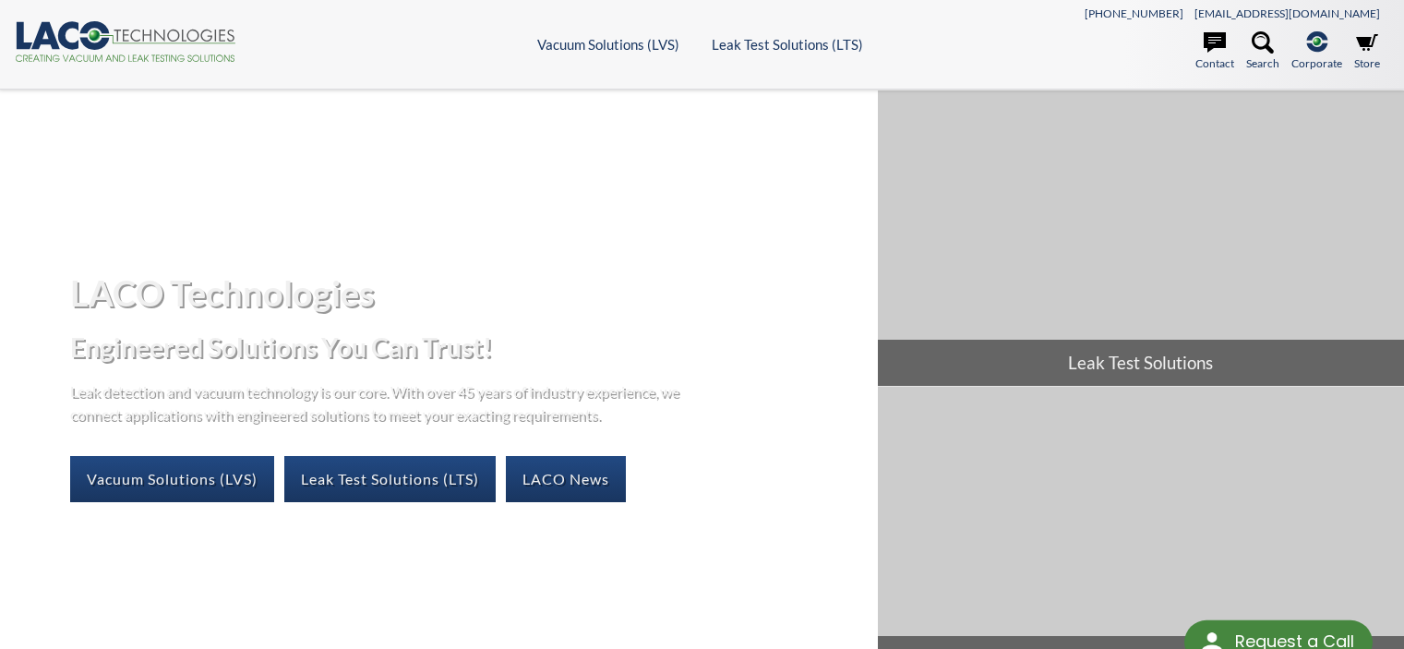  Describe the element at coordinates (1316, 63) in the screenshot. I see `span: Corporate` at that location.